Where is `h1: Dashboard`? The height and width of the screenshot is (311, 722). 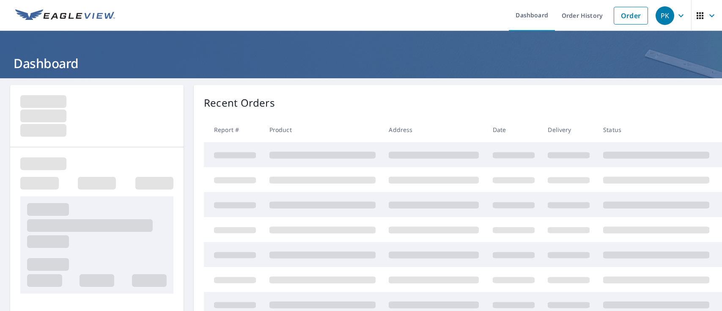 h1: Dashboard is located at coordinates (361, 63).